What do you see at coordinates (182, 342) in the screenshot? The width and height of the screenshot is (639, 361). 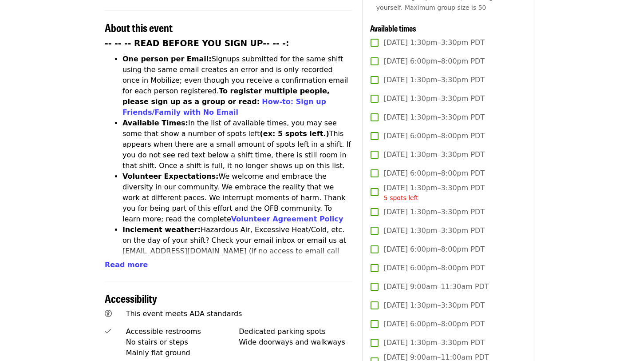 I see `div: No stairs or steps` at bounding box center [182, 342].